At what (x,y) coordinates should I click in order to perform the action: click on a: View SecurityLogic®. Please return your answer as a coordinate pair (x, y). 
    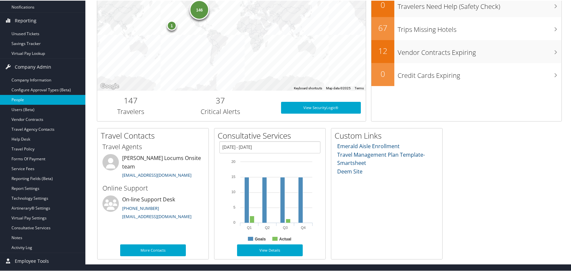
    Looking at the image, I should click on (321, 107).